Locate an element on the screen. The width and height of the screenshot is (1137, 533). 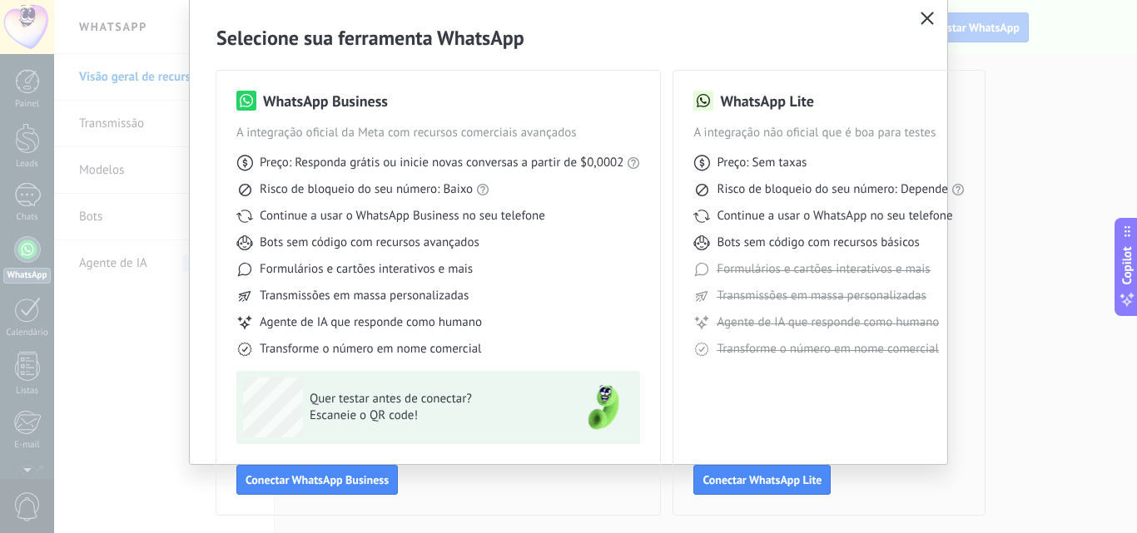
span: A integração não oficial que é boa para testes is located at coordinates (829, 133).